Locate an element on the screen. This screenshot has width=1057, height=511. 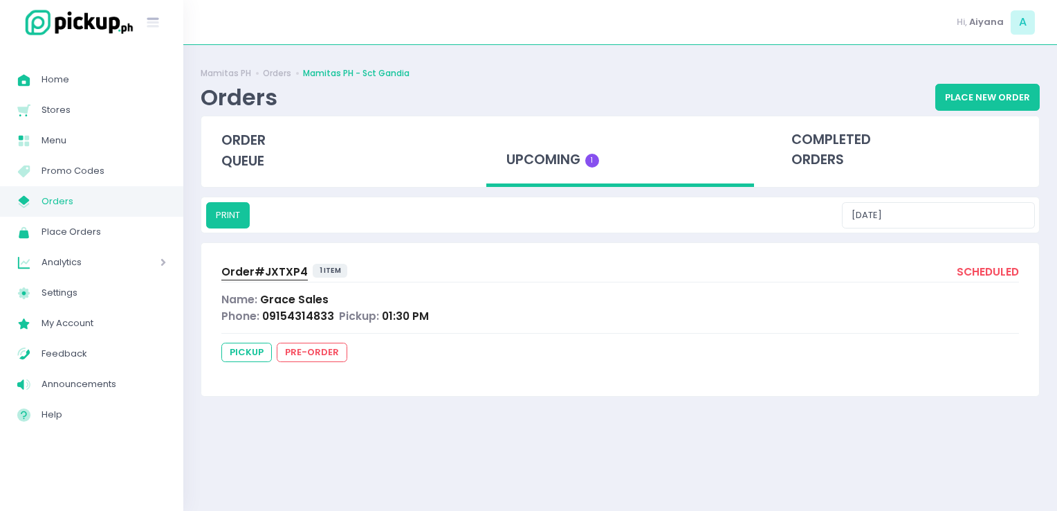
span: Announcements is located at coordinates (104, 384).